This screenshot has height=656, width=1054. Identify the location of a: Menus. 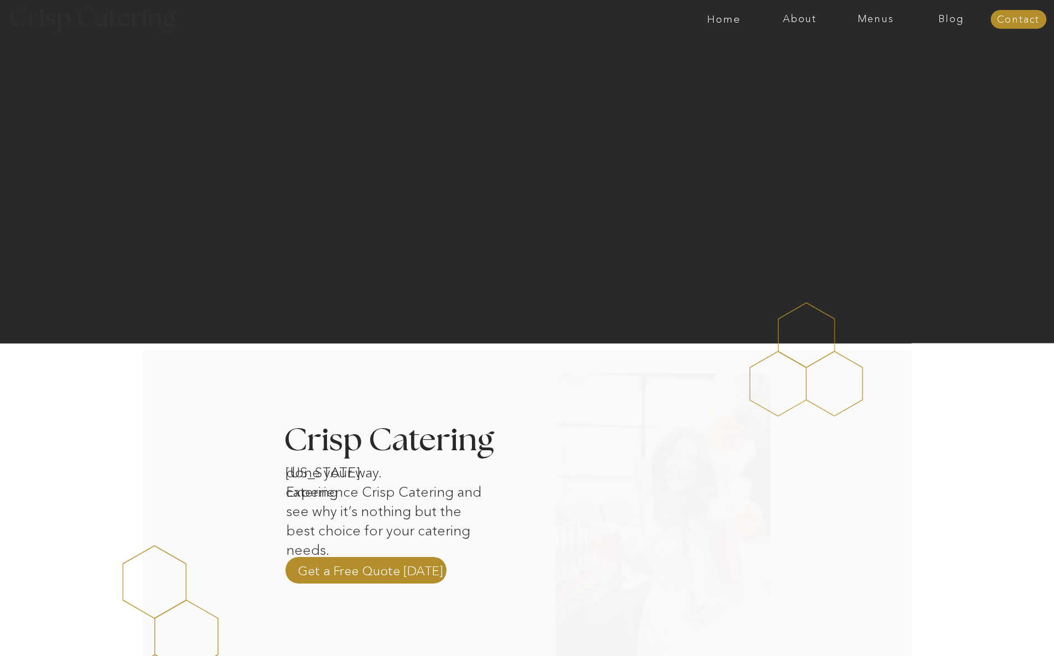
(875, 19).